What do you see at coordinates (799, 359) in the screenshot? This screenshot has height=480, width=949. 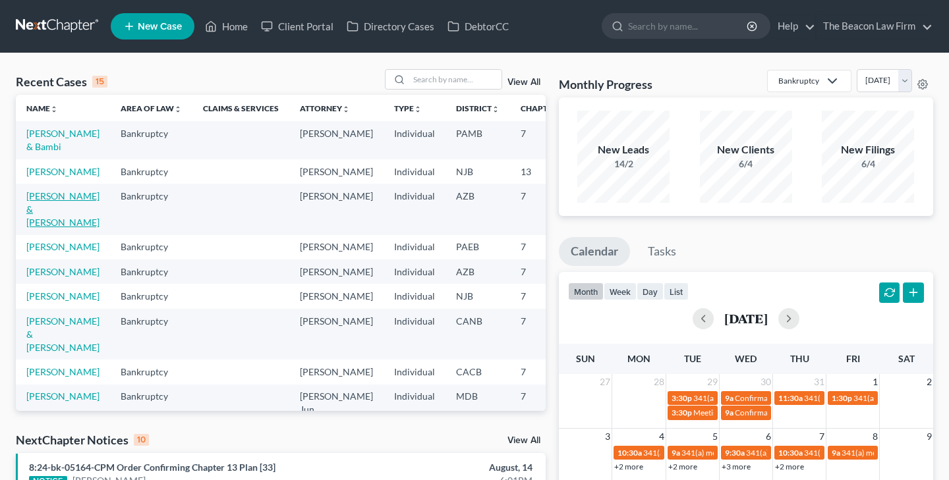 I see `span: Thu` at bounding box center [799, 359].